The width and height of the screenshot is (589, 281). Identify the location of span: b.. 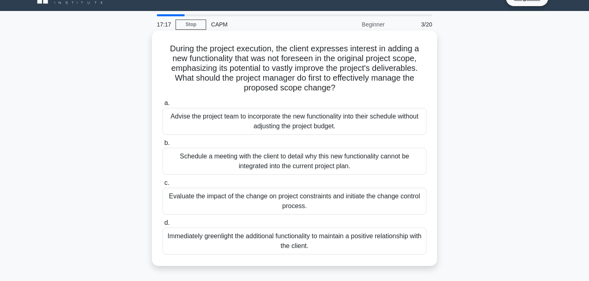
(167, 143).